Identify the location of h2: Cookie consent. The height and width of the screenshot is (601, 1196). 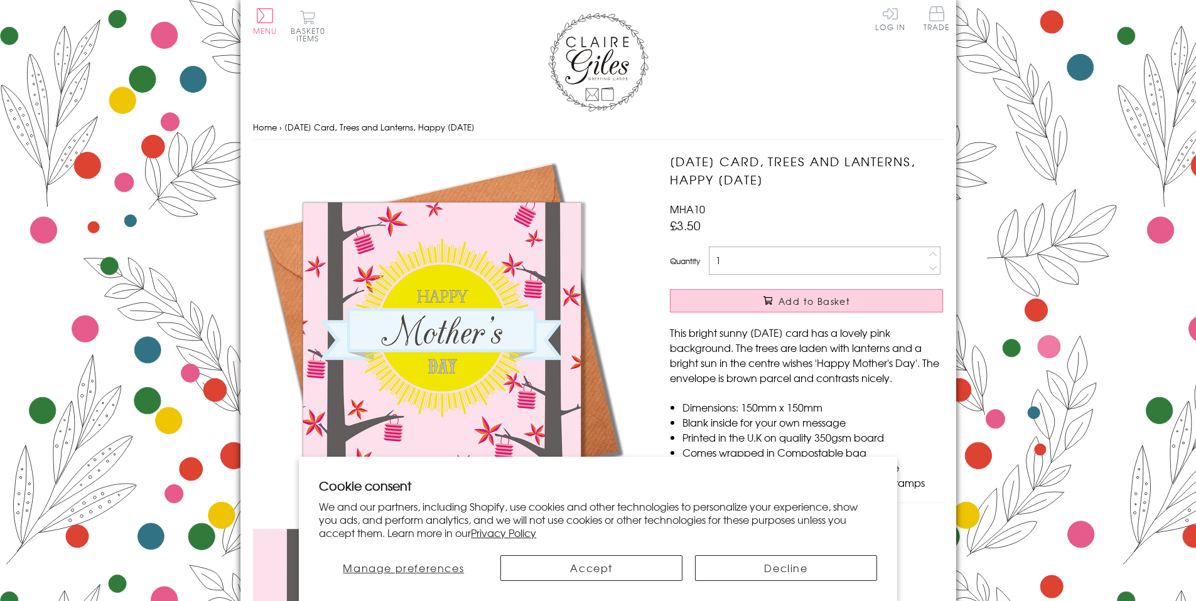
(598, 486).